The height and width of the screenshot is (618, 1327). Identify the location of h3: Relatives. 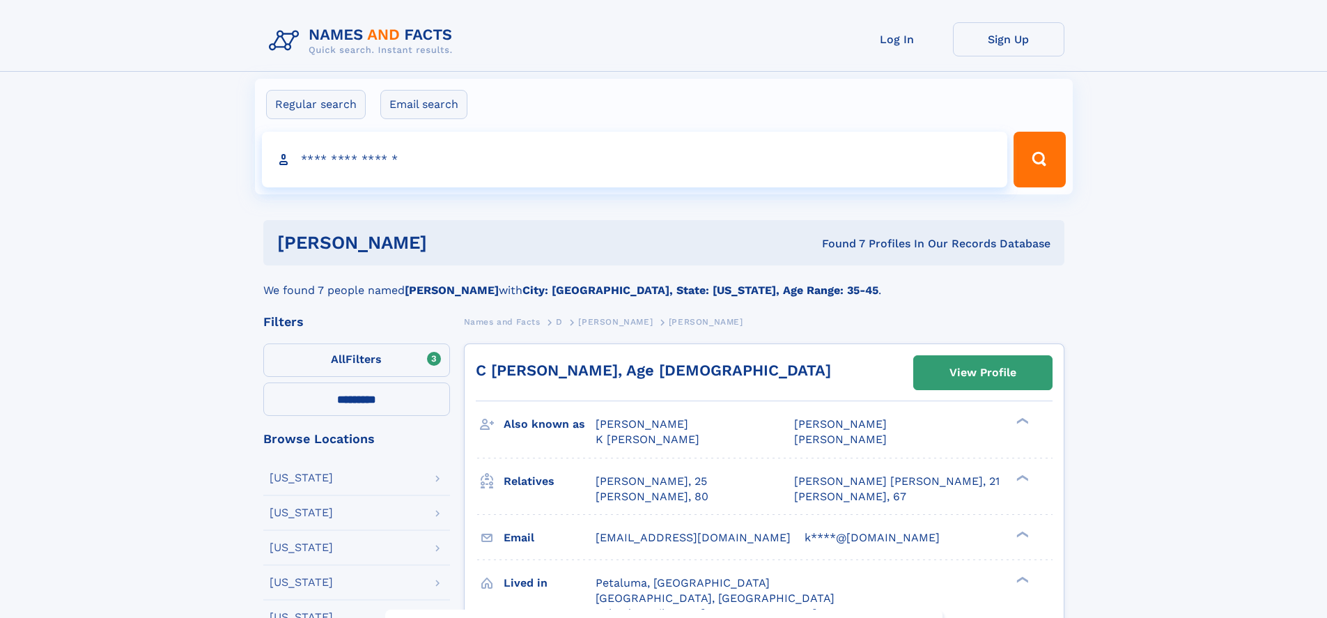
(550, 481).